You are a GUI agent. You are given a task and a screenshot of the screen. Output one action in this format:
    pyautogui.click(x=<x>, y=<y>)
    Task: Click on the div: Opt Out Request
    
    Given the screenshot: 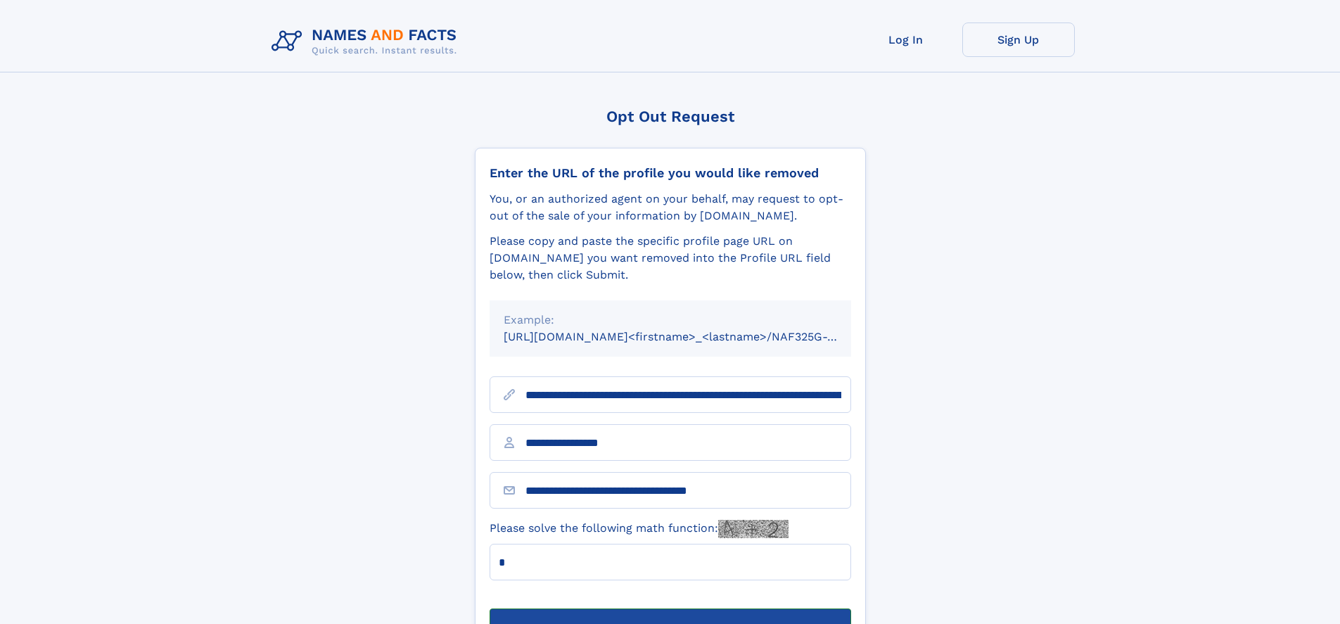 What is the action you would take?
    pyautogui.click(x=670, y=116)
    